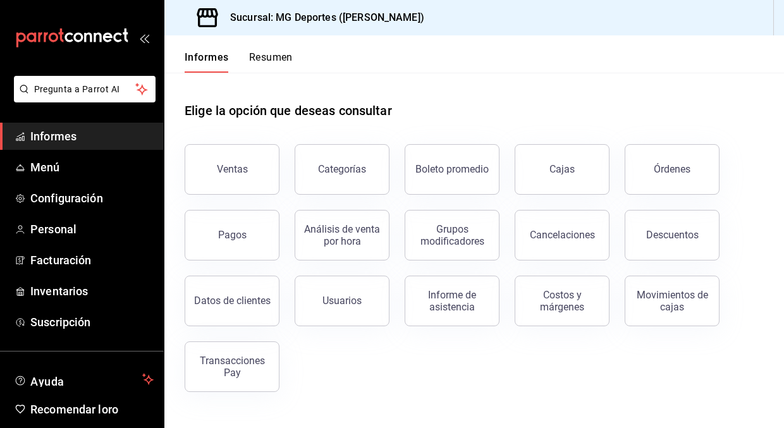 The height and width of the screenshot is (428, 784). Describe the element at coordinates (342, 169) in the screenshot. I see `button: Categorías` at that location.